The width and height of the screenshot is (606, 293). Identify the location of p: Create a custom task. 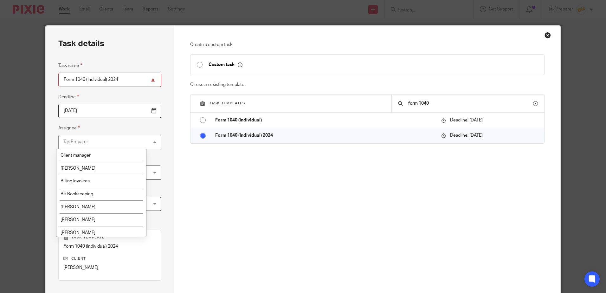
(367, 45).